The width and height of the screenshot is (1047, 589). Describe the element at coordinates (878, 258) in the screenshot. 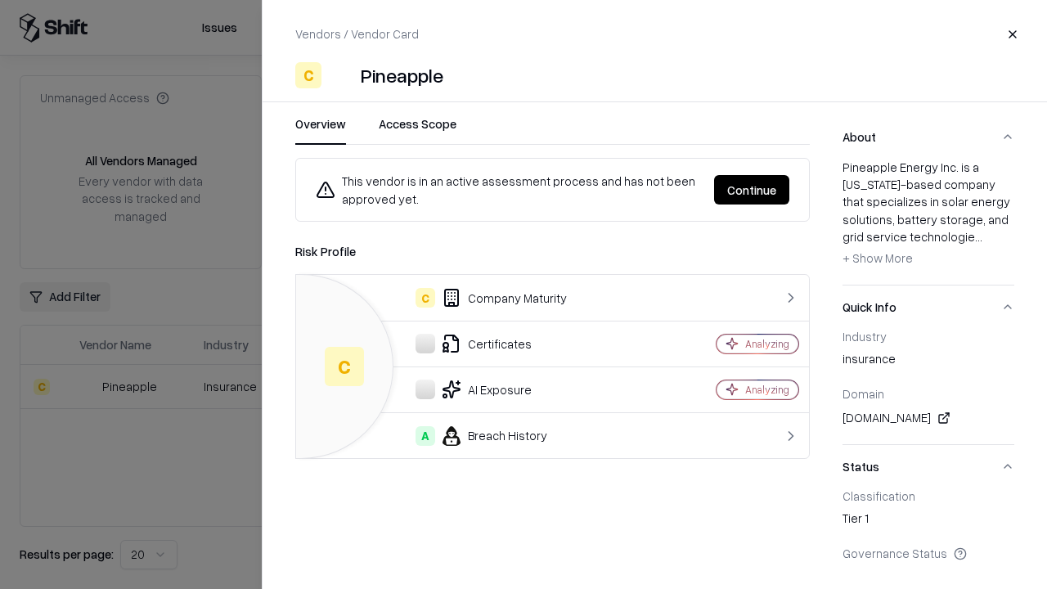

I see `button: + Show More` at that location.